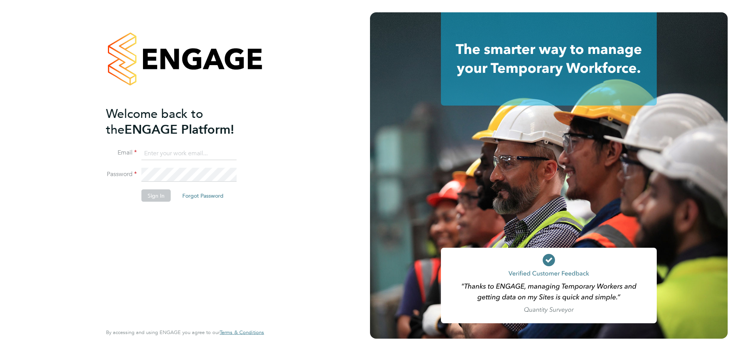  Describe the element at coordinates (181, 121) in the screenshot. I see `h2: ENGAGE Platform!` at that location.